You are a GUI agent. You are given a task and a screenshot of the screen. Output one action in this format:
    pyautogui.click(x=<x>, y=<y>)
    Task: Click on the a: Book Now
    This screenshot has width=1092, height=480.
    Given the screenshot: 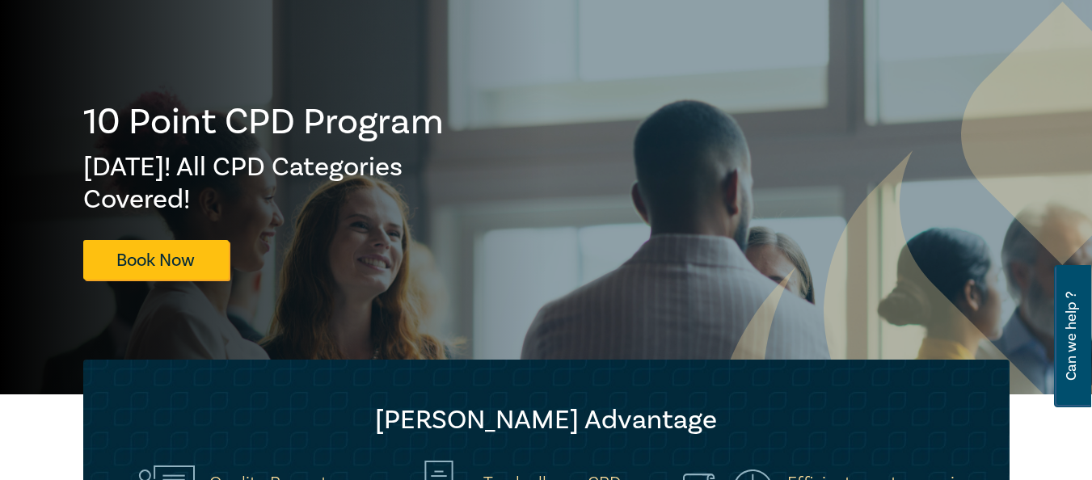 What is the action you would take?
    pyautogui.click(x=156, y=259)
    